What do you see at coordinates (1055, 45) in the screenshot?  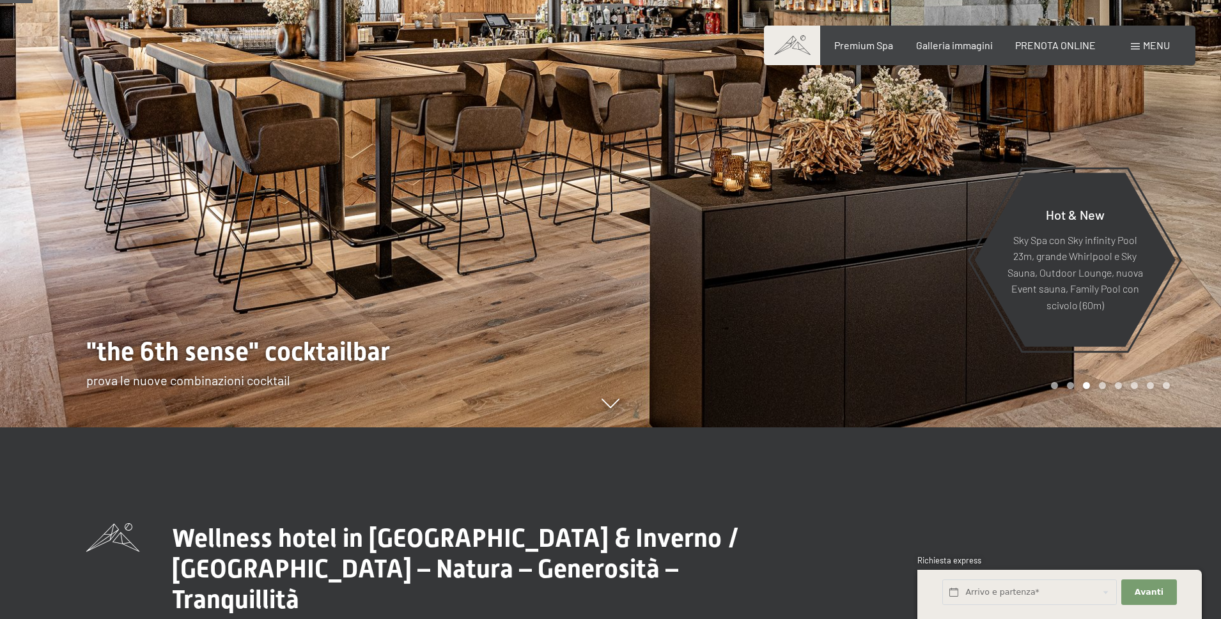 I see `a: PRENOTA ONLINE` at bounding box center [1055, 45].